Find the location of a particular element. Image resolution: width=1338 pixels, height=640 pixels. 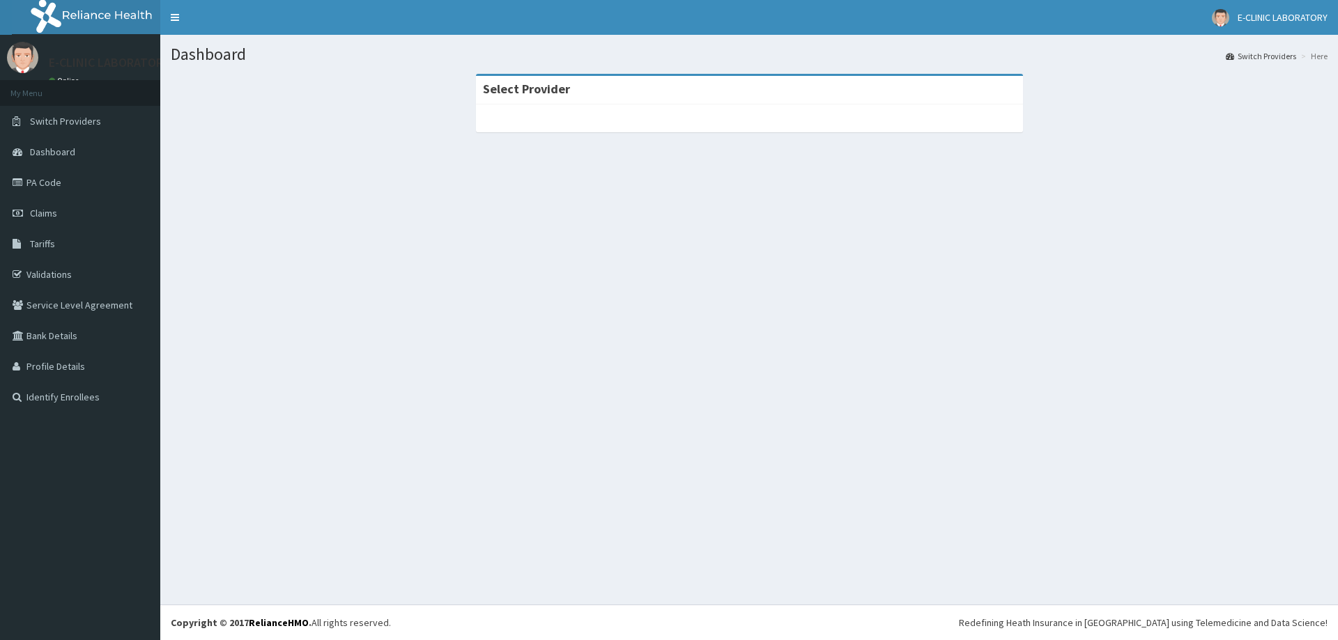

a: Online is located at coordinates (65, 81).